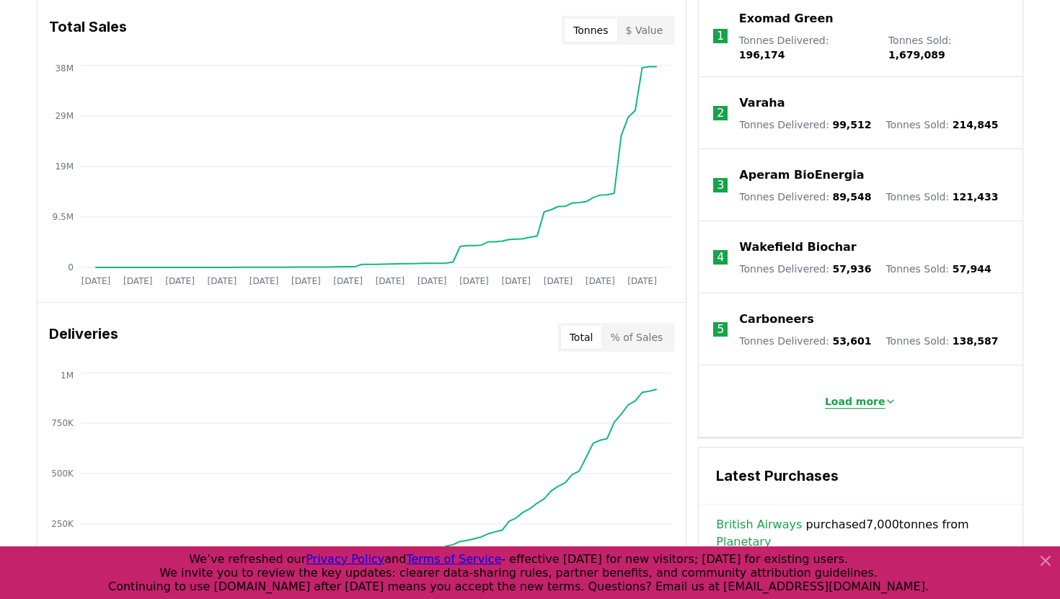 The width and height of the screenshot is (1060, 599). I want to click on p: 3, so click(721, 185).